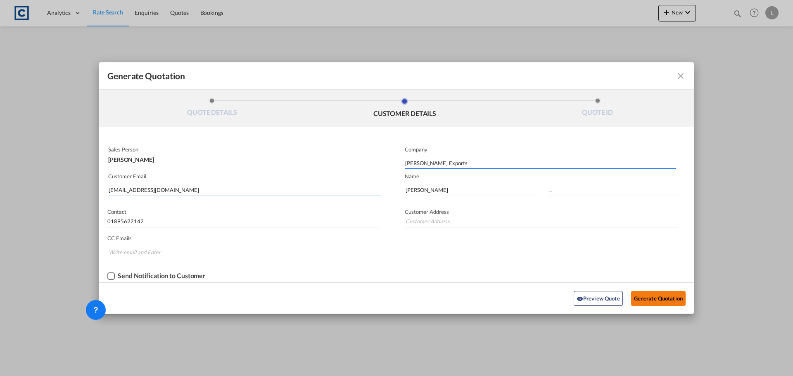 The height and width of the screenshot is (376, 793). What do you see at coordinates (597, 109) in the screenshot?
I see `li: QUOTE ID` at bounding box center [597, 109].